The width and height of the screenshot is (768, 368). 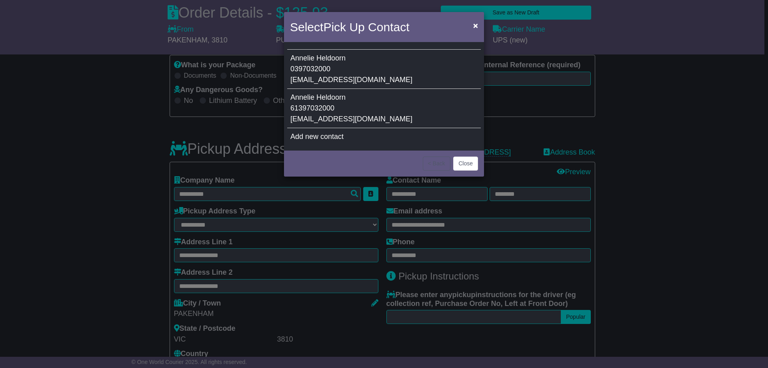 What do you see at coordinates (388, 27) in the screenshot?
I see `span: Contact` at bounding box center [388, 27].